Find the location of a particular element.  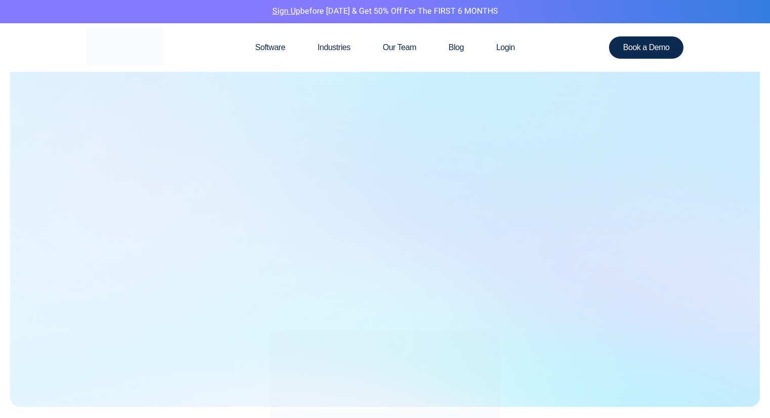

a: Sign Up is located at coordinates (286, 11).